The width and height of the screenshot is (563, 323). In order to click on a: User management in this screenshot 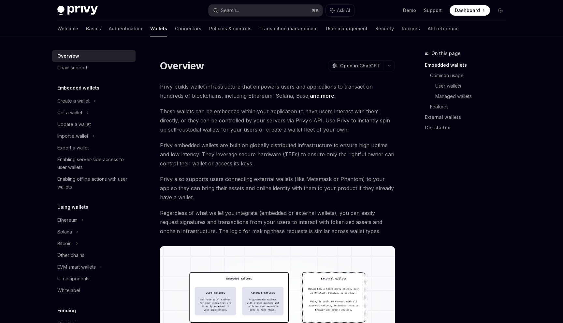, I will do `click(347, 29)`.